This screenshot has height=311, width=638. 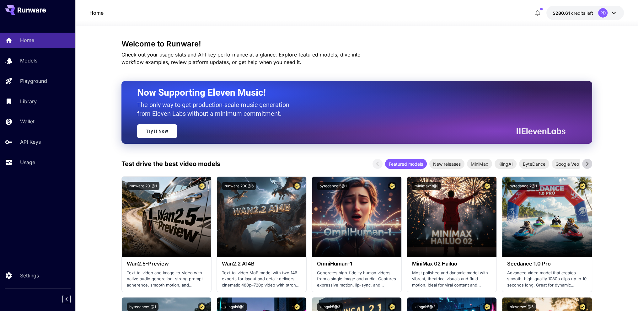 What do you see at coordinates (241, 58) in the screenshot?
I see `span: Check out your usage stats and API key performance at a glance. Explore featured models, dive int...` at bounding box center [241, 58].